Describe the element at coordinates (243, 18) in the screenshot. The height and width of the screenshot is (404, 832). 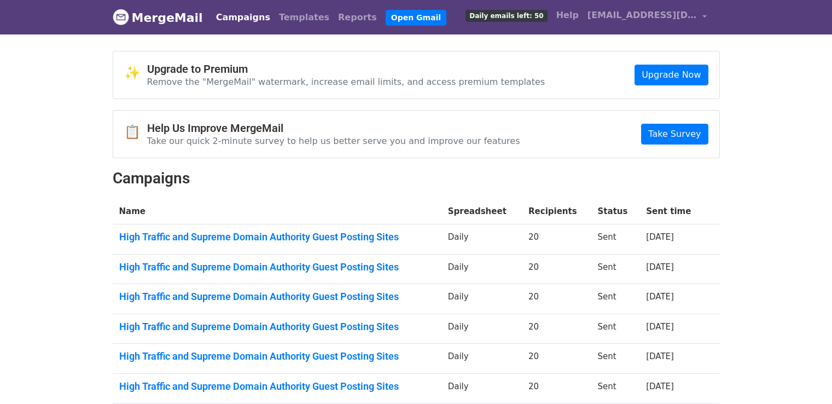
I see `a: Campaigns` at that location.